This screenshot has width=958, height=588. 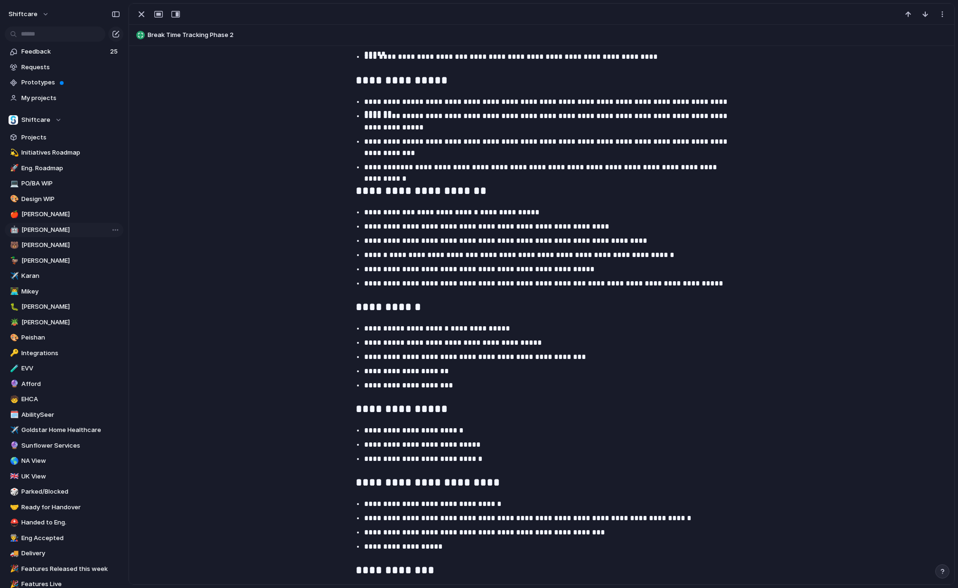 What do you see at coordinates (64, 52) in the screenshot?
I see `span: Feedback` at bounding box center [64, 52].